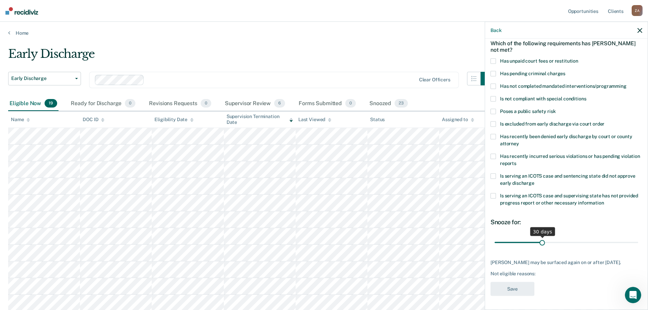 The image size is (648, 310). What do you see at coordinates (388, 104) in the screenshot?
I see `div: Snoozed` at bounding box center [388, 104].